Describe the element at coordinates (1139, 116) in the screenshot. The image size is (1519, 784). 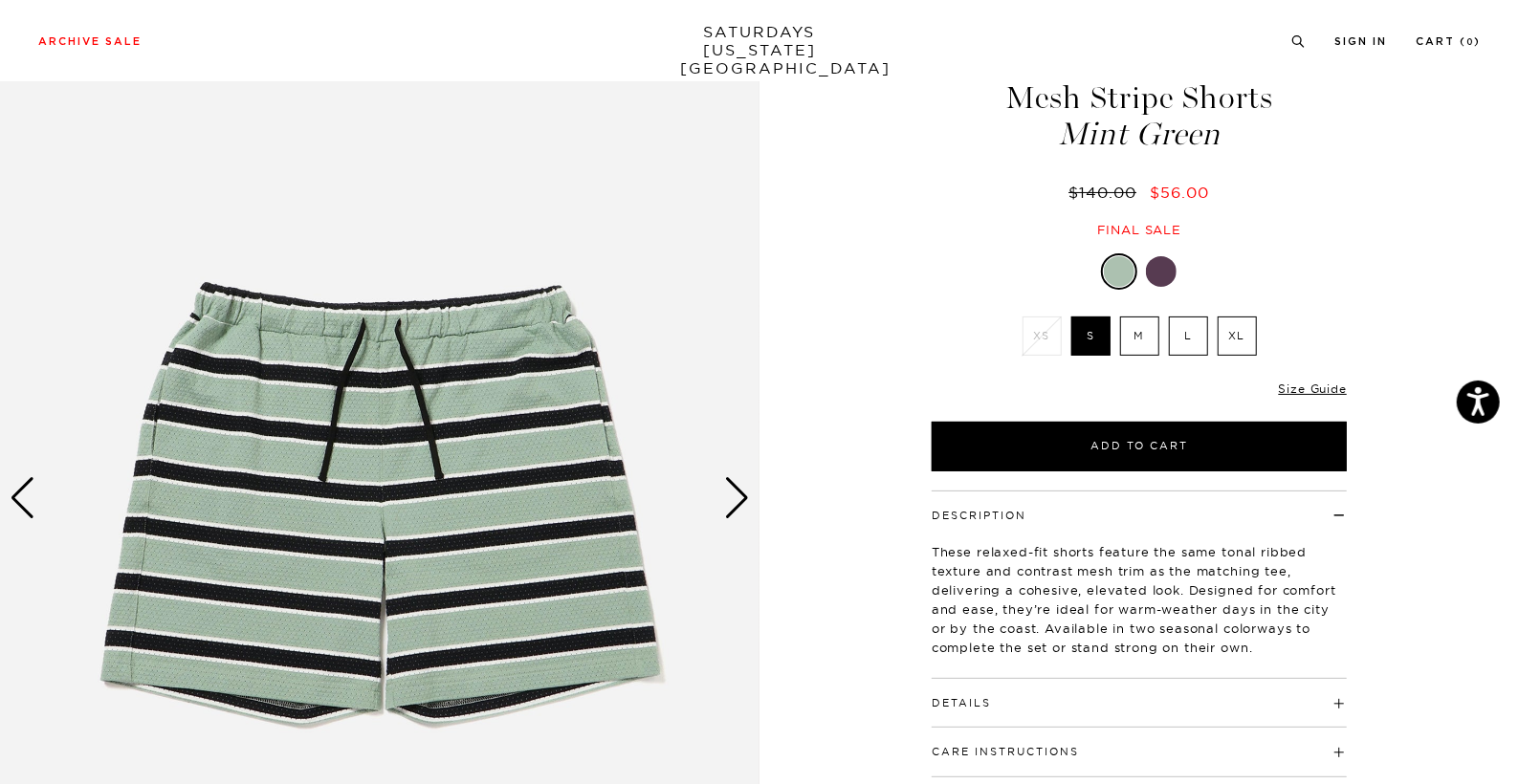
I see `h1: Mesh Stripe Shorts` at that location.